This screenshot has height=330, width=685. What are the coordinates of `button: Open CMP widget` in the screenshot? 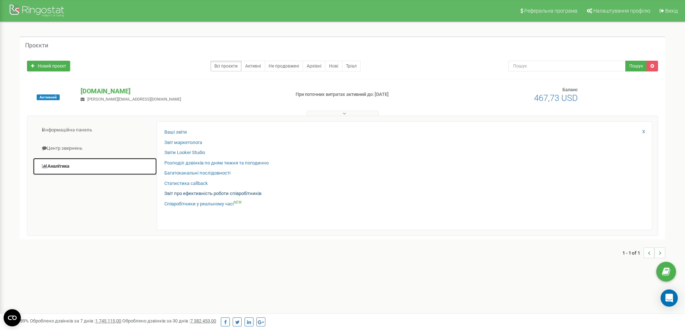 It's located at (12, 318).